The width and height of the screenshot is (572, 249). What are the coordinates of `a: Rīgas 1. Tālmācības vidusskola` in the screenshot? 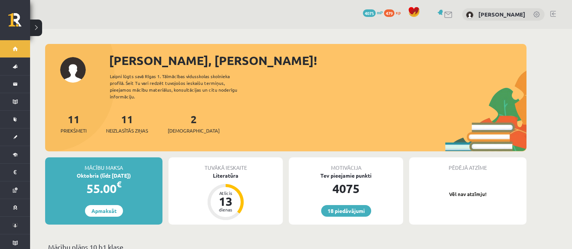 It's located at (19, 23).